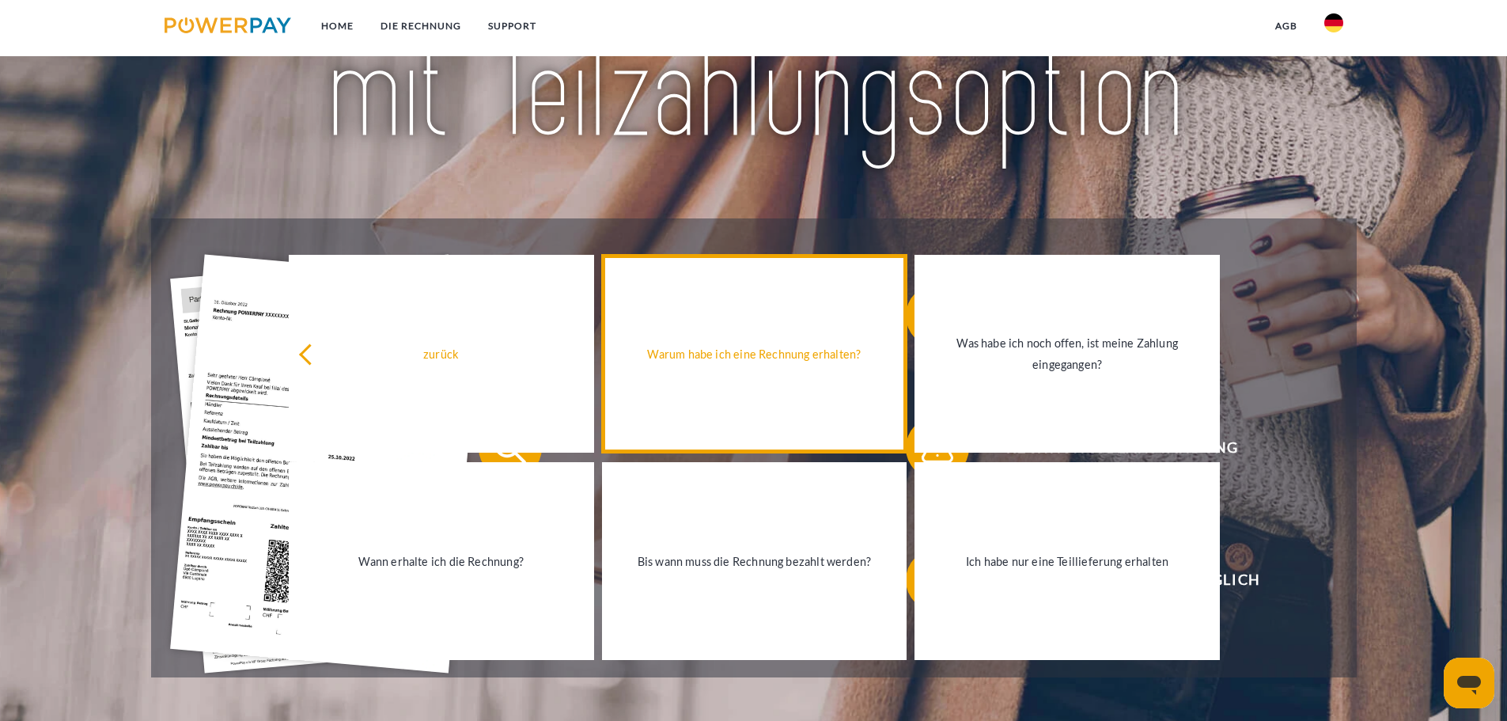  What do you see at coordinates (421, 26) in the screenshot?
I see `a: DIE RECHNUNG` at bounding box center [421, 26].